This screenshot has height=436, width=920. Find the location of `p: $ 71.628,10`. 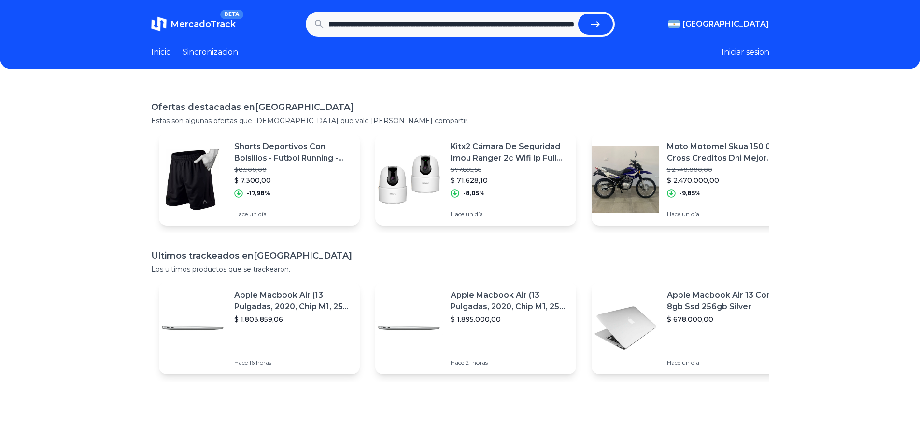

p: $ 71.628,10 is located at coordinates (509, 181).